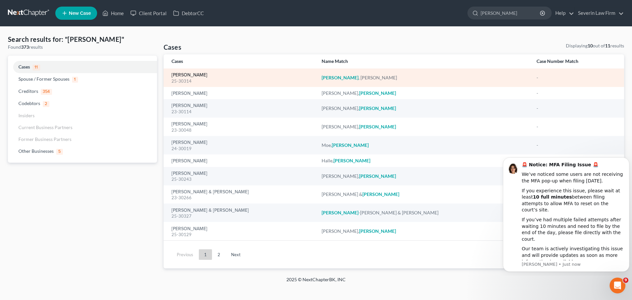 This screenshot has width=632, height=300. I want to click on div: 23-30048, so click(241, 130).